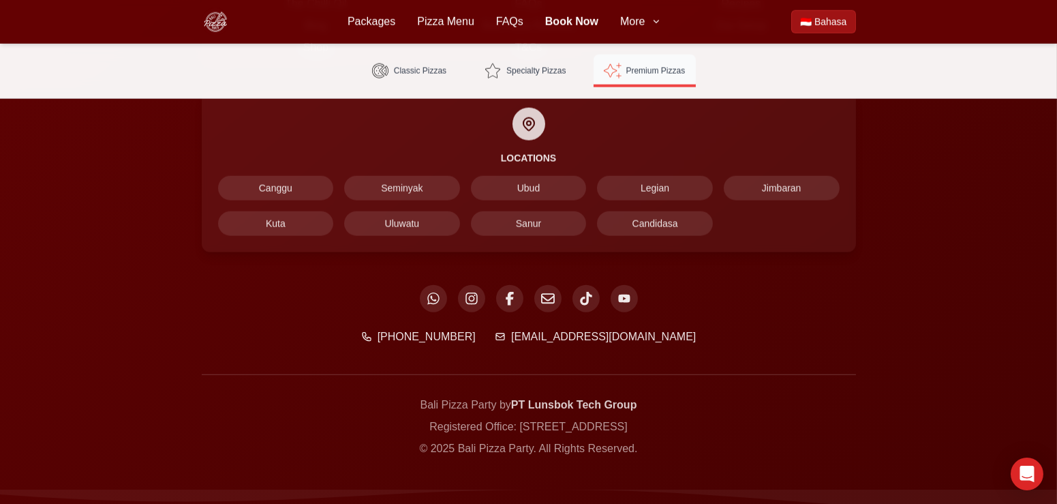 The image size is (1057, 504). Describe the element at coordinates (529, 188) in the screenshot. I see `span: Ubud` at that location.